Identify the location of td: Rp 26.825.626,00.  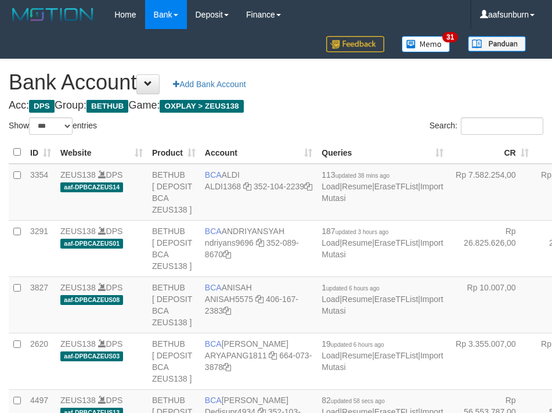
(491, 248).